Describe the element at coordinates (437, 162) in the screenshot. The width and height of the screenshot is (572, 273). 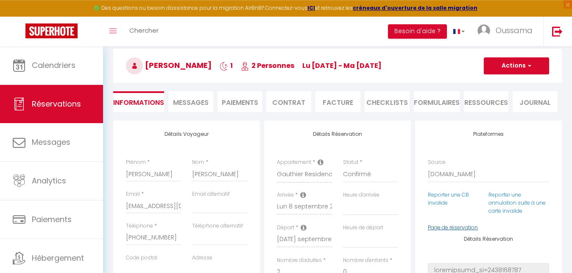
I see `label: Source` at that location.